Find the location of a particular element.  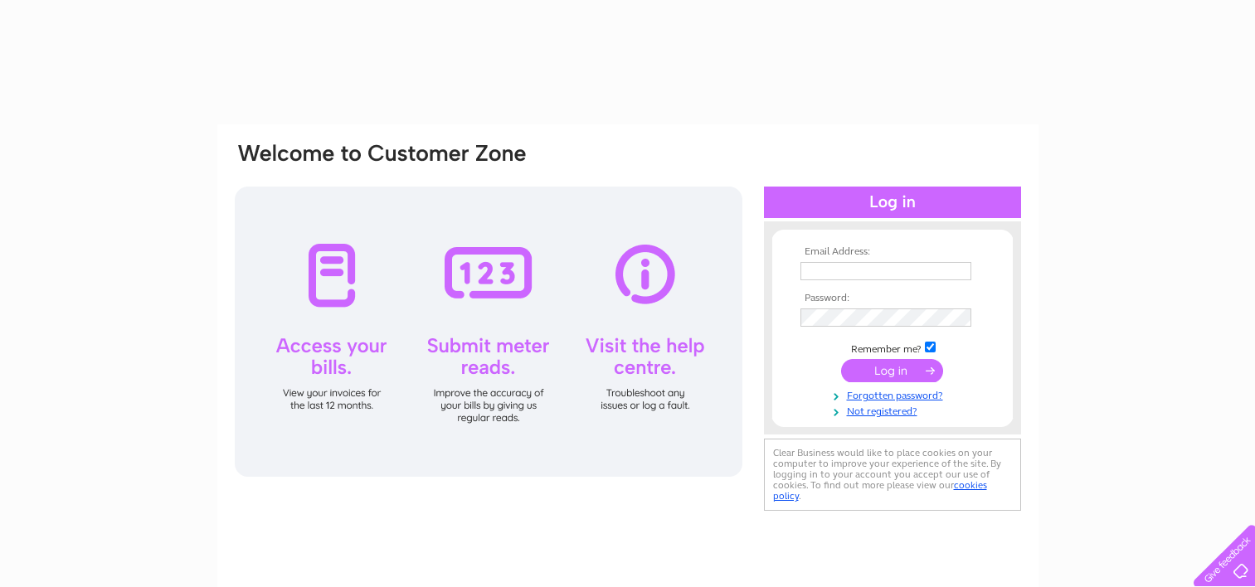

th: Password: is located at coordinates (893, 299).